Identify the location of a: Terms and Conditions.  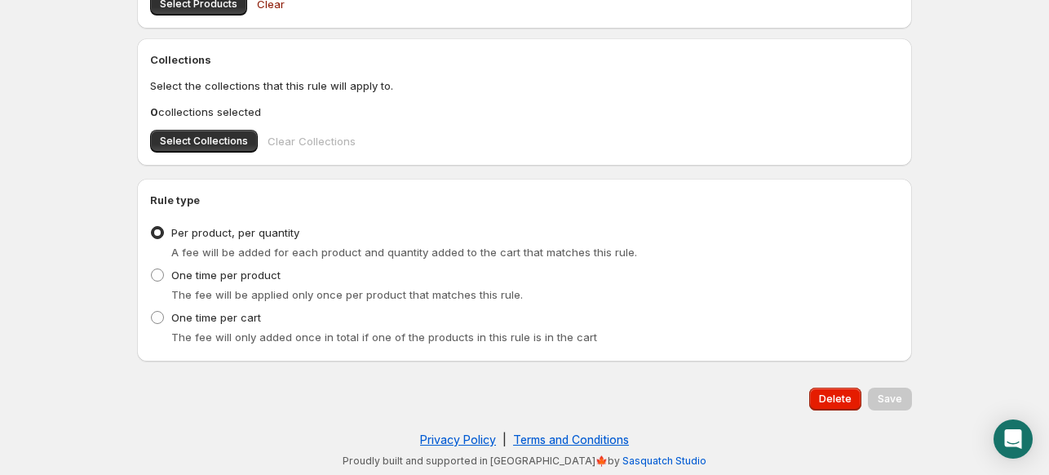
(571, 439).